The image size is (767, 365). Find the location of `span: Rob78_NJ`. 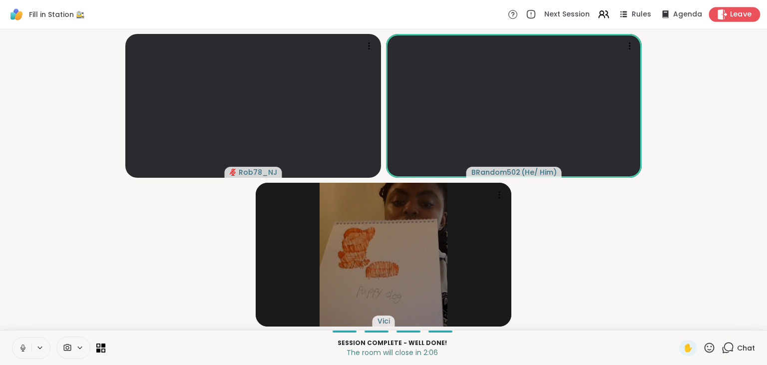

span: Rob78_NJ is located at coordinates (258, 172).